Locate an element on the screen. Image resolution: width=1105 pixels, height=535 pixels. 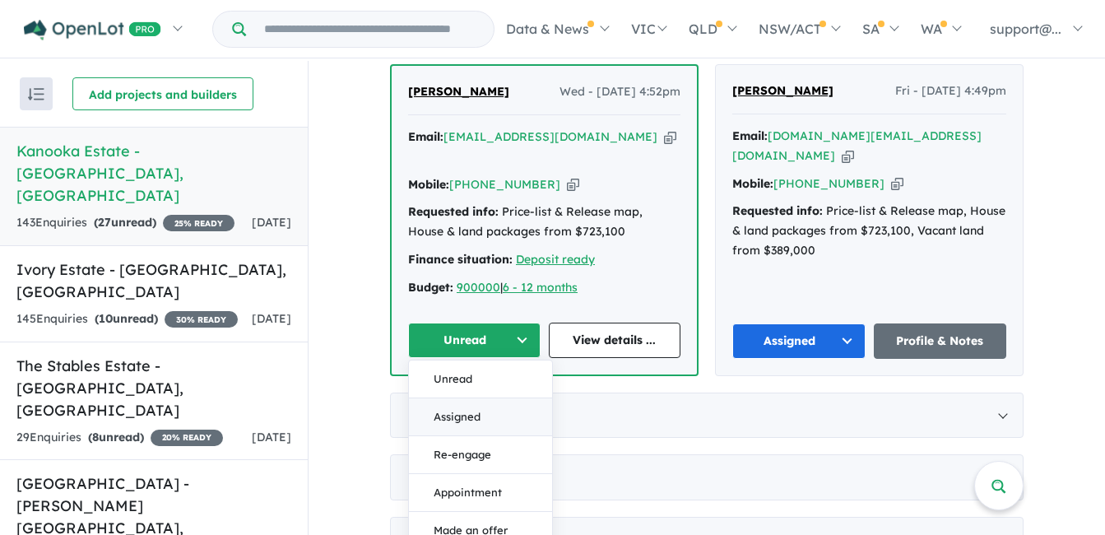
a: Deposit ready is located at coordinates (555, 259).